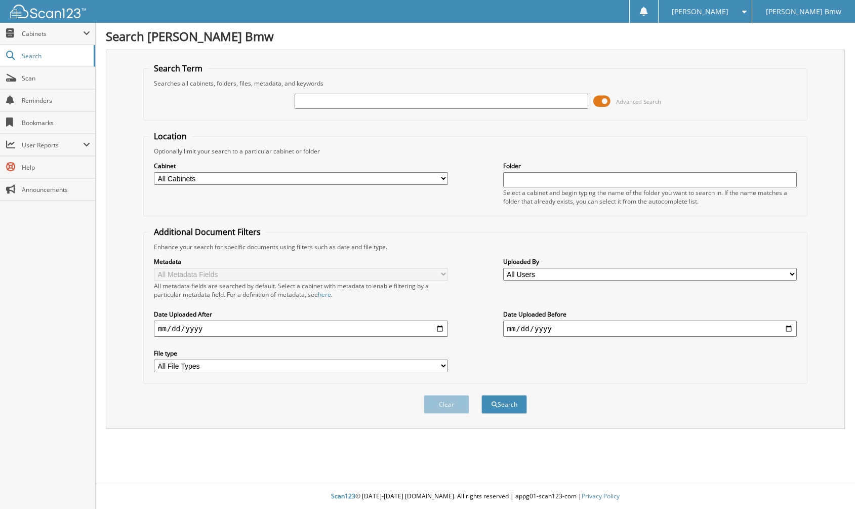  What do you see at coordinates (301, 261) in the screenshot?
I see `label: Metadata` at bounding box center [301, 261].